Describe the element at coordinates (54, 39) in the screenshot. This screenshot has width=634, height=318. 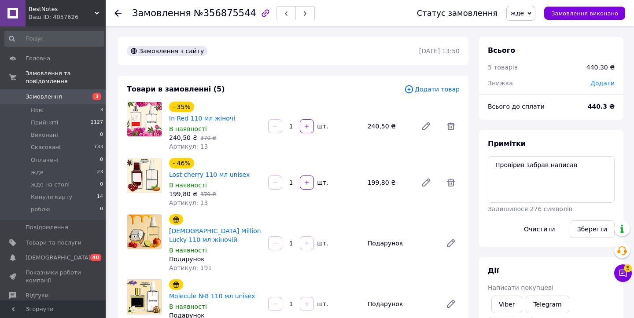
I see `input: Пошук` at that location.